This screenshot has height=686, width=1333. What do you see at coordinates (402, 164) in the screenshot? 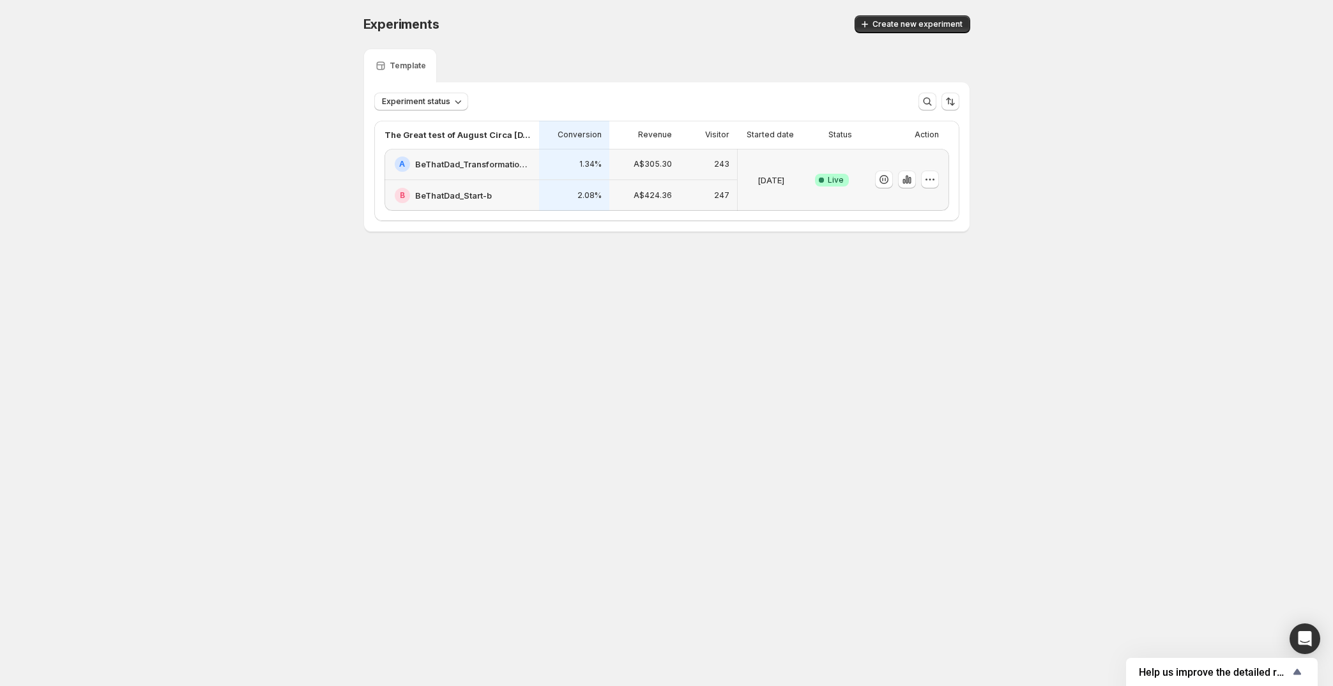
I see `h2: A` at bounding box center [402, 164].